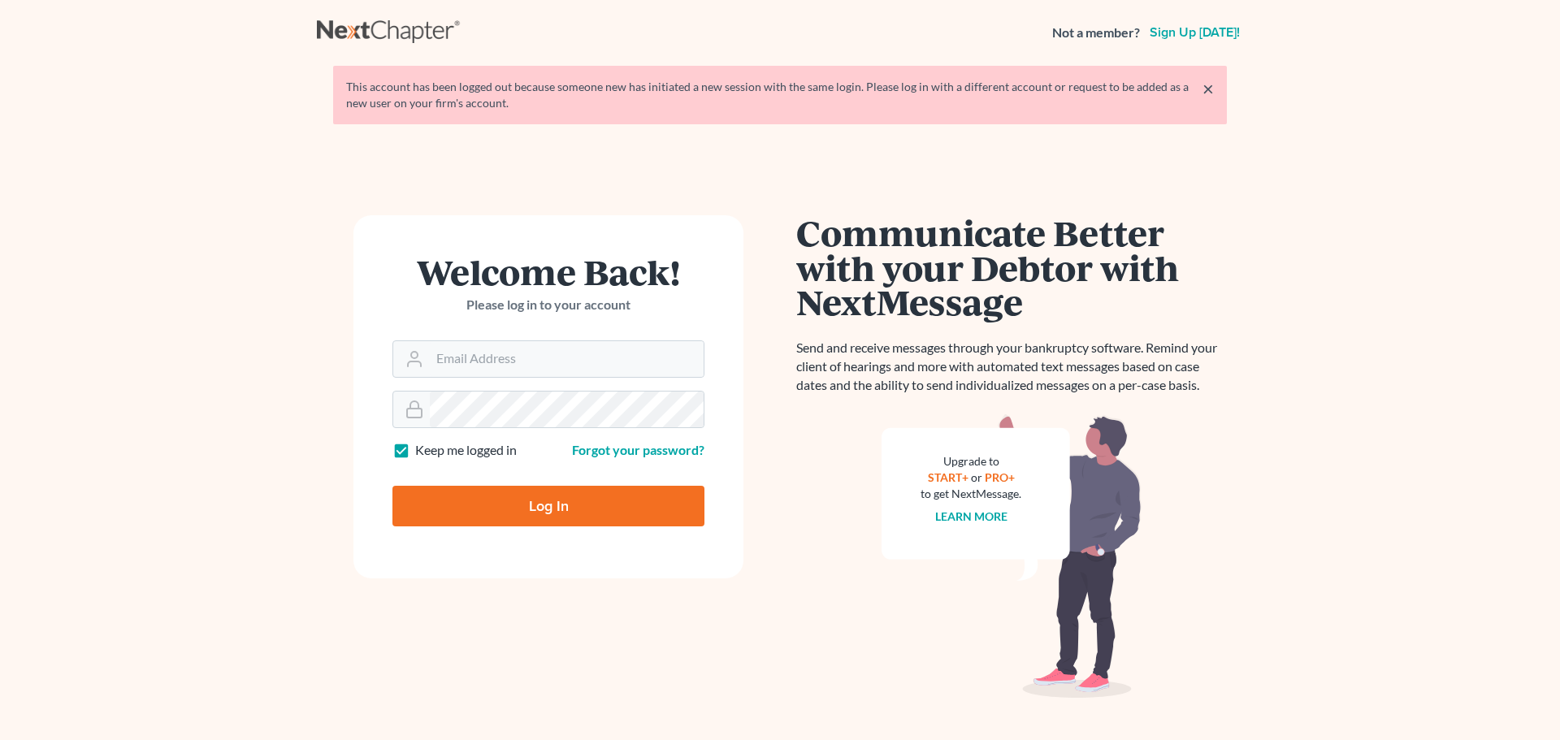  Describe the element at coordinates (1011, 556) in the screenshot. I see `img: nextmessage_bg-59042aed3d76b12b5cd301f8e5b87938c9018125f34e5fa2b7a6b67550977c72.svg` at that location.